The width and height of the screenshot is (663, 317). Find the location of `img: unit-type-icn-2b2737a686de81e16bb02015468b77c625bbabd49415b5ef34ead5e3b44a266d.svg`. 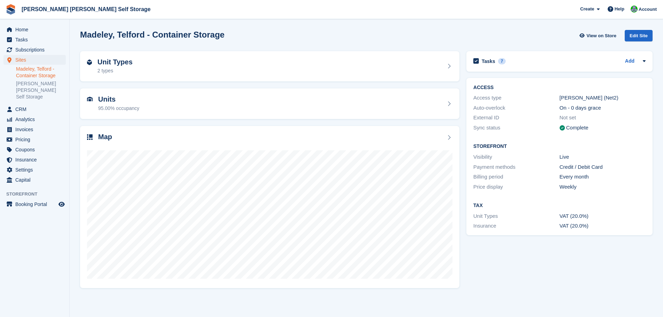

img: unit-type-icn-2b2737a686de81e16bb02015468b77c625bbabd49415b5ef34ead5e3b44a266d.svg is located at coordinates (89, 62).